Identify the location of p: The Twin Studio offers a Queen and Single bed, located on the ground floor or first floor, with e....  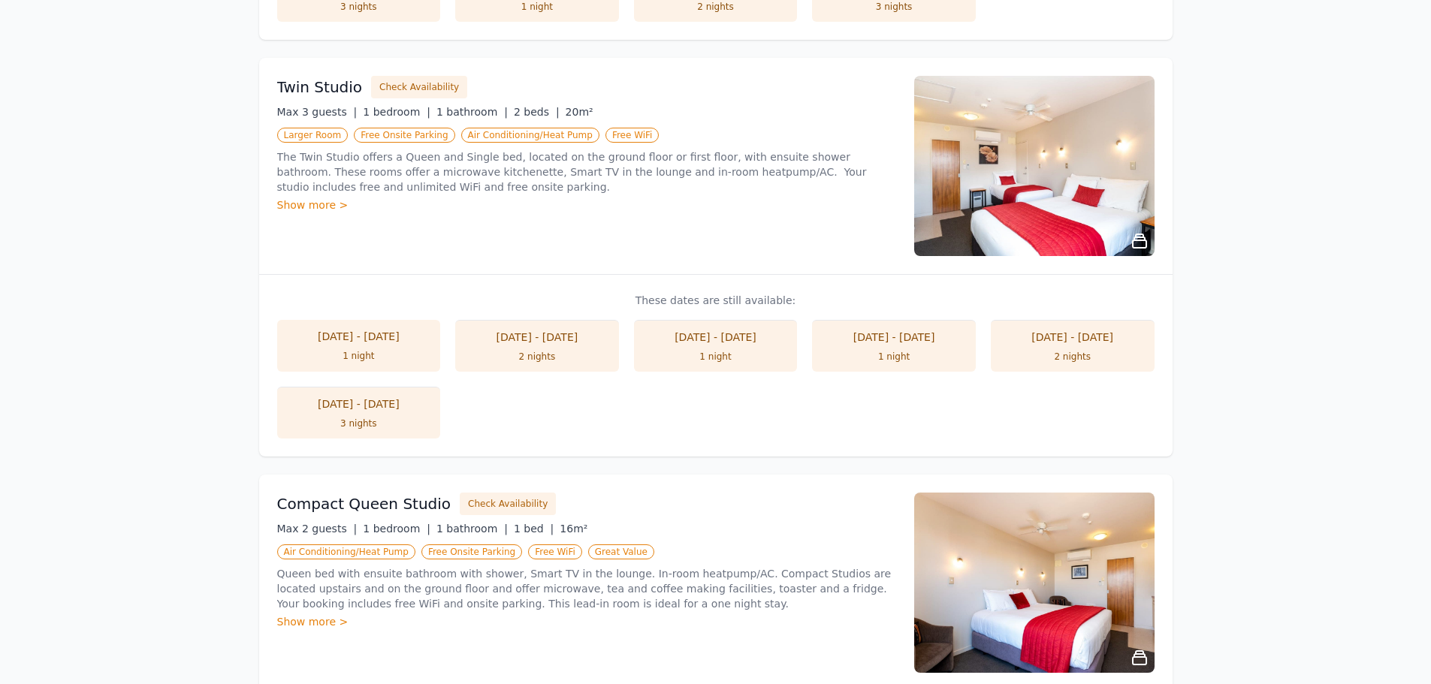
(587, 172).